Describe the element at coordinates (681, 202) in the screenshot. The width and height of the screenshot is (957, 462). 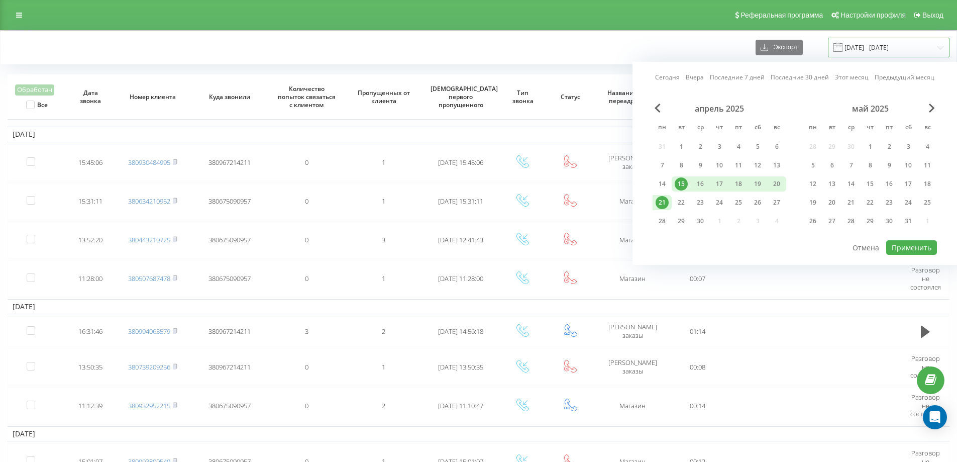
I see `div: вт 22 апр. 2025 г.` at that location.